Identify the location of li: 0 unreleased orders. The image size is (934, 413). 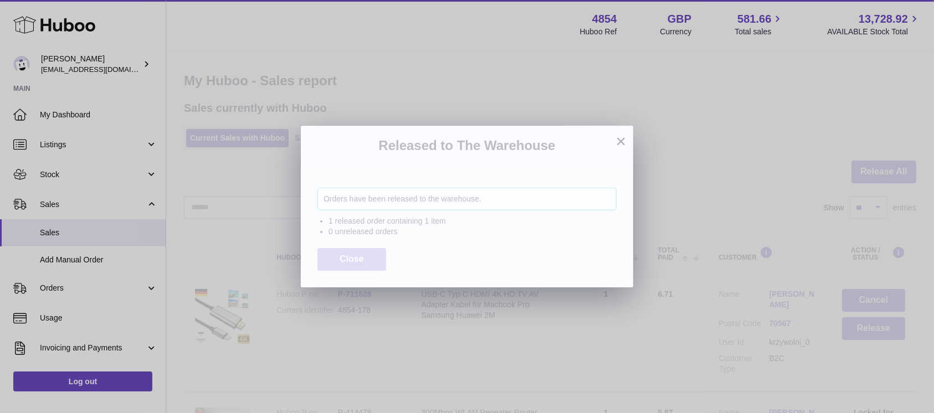
(473, 232).